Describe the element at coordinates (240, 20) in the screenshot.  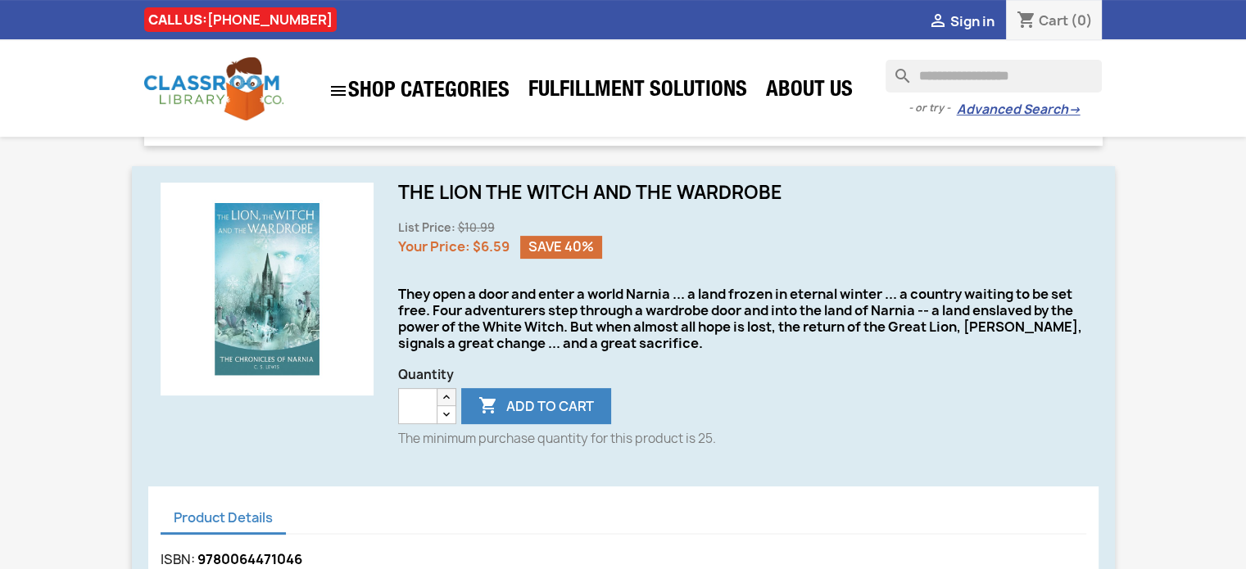
I see `div: CALL US:` at that location.